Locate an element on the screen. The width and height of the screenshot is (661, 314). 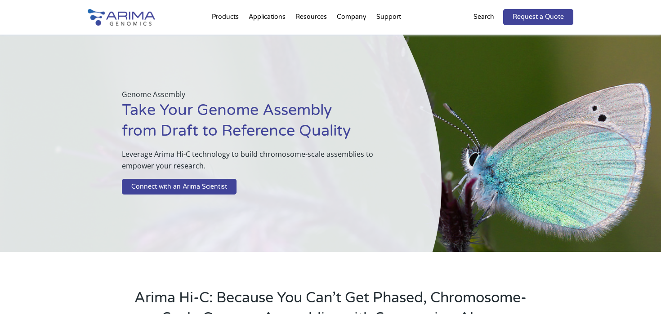
a: Request a Quote is located at coordinates (538, 17).